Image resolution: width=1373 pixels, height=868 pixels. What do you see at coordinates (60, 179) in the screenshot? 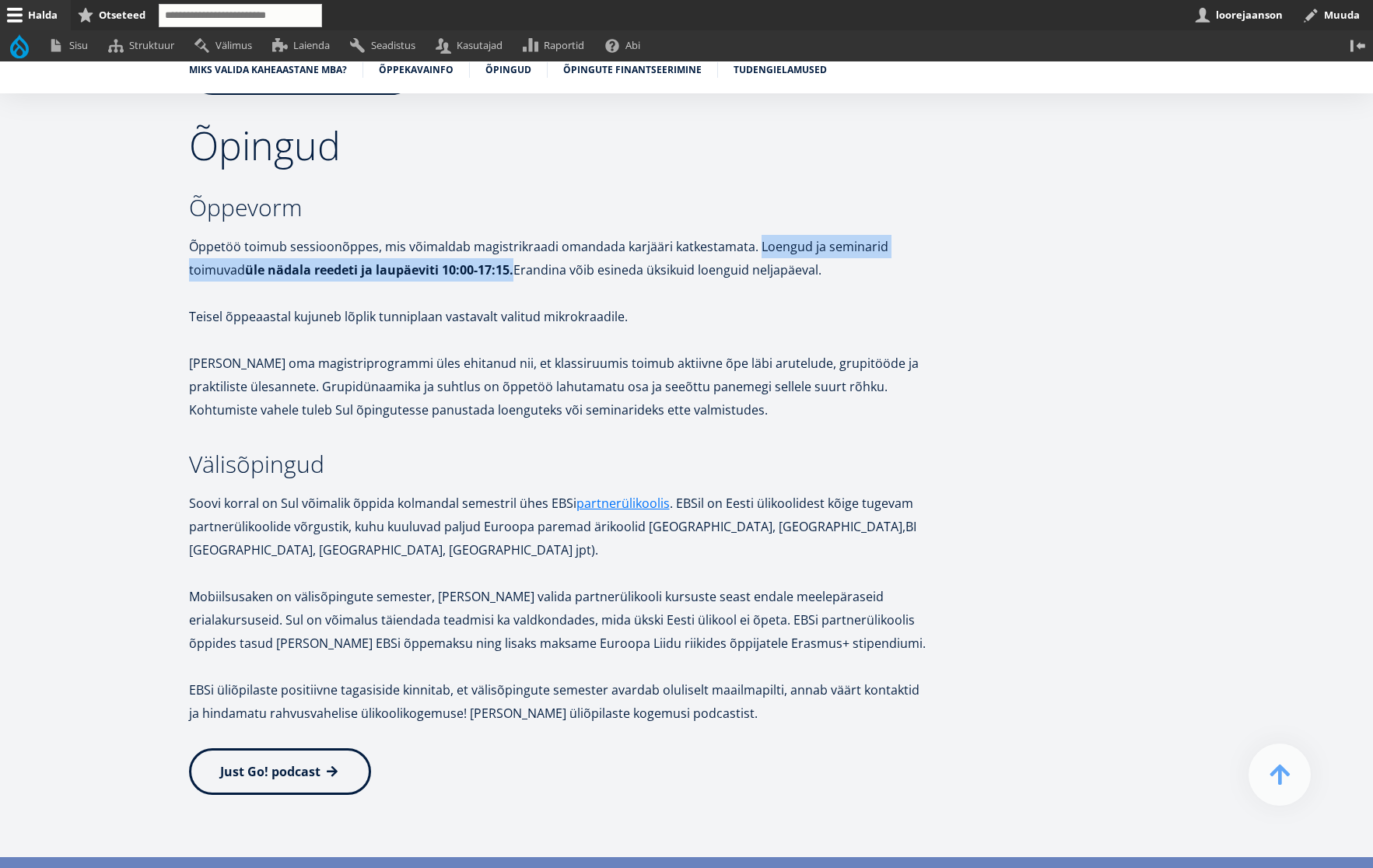
I see `span: Kaheaastane MBA` at bounding box center [60, 179].